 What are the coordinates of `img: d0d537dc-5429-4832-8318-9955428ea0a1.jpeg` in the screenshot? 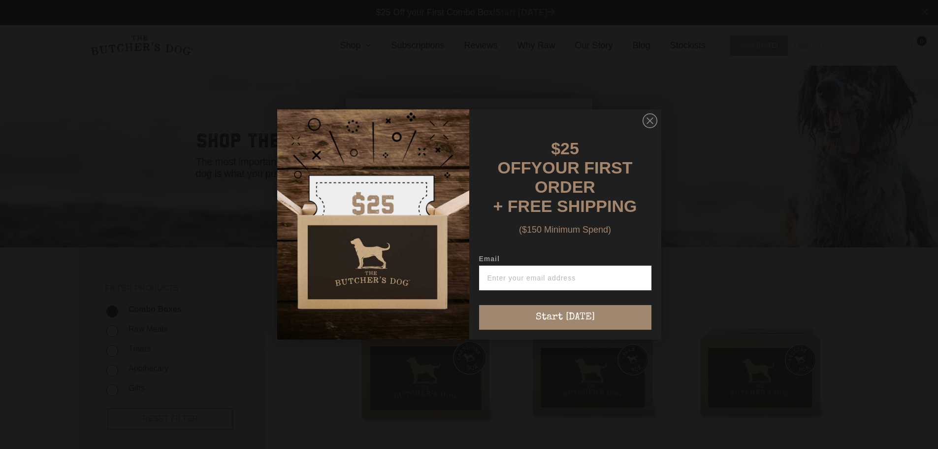 It's located at (373, 224).